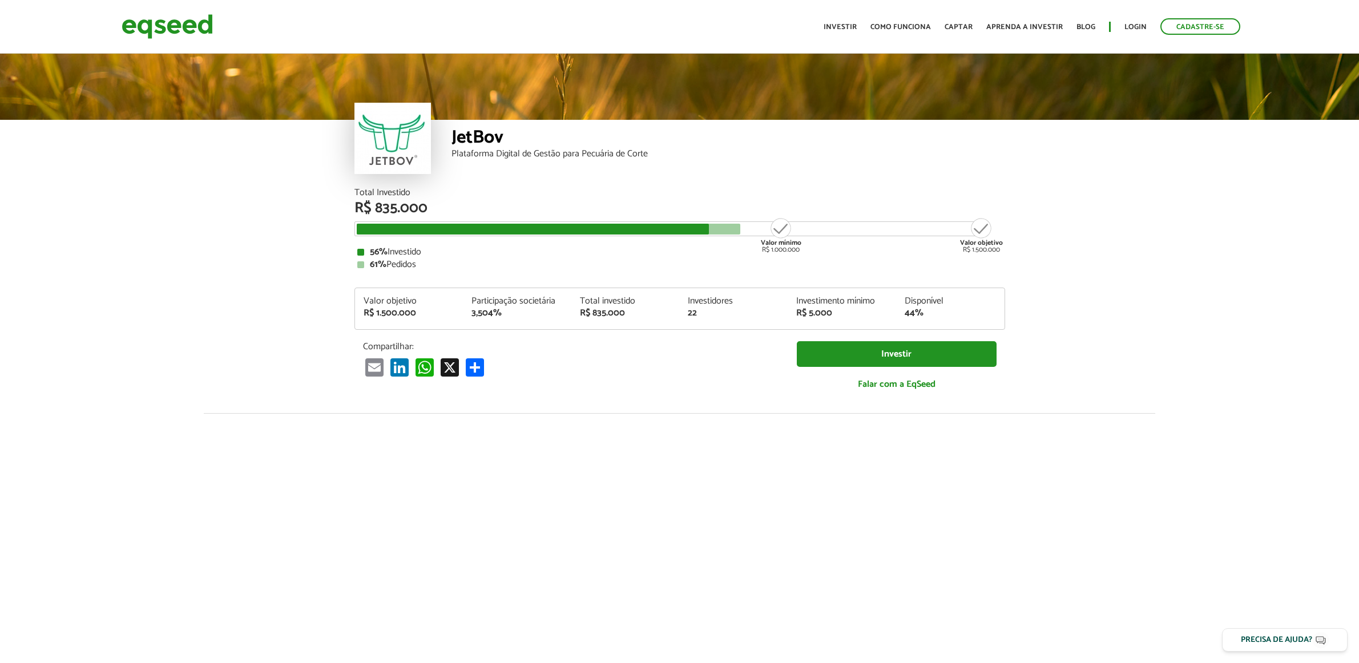 The width and height of the screenshot is (1359, 663). I want to click on div: 44%, so click(950, 313).